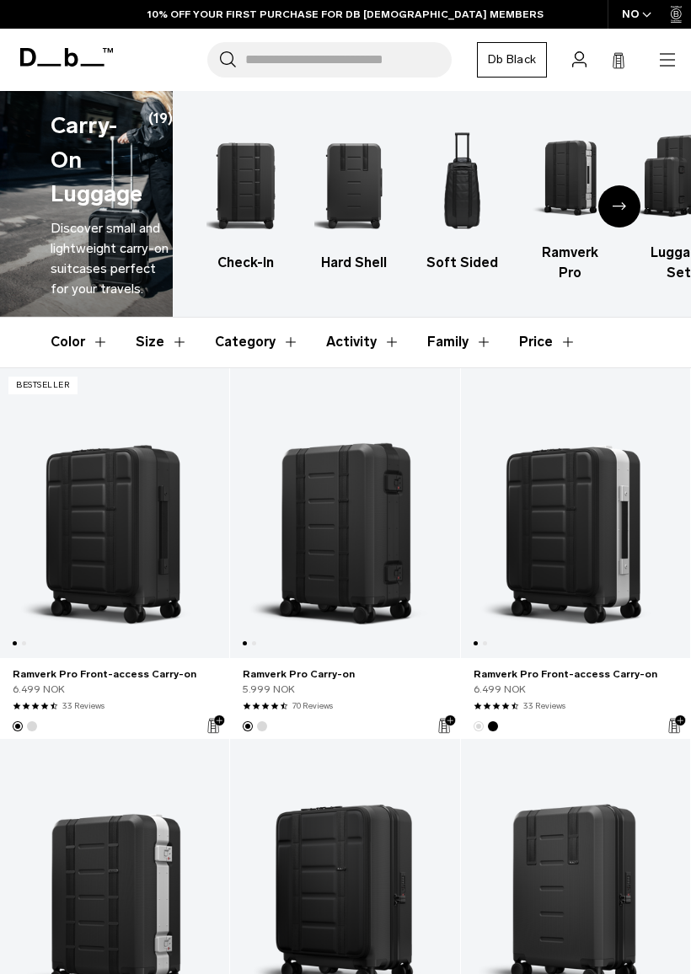  What do you see at coordinates (353, 200) in the screenshot?
I see `a: Db Hard Shell` at bounding box center [353, 200].